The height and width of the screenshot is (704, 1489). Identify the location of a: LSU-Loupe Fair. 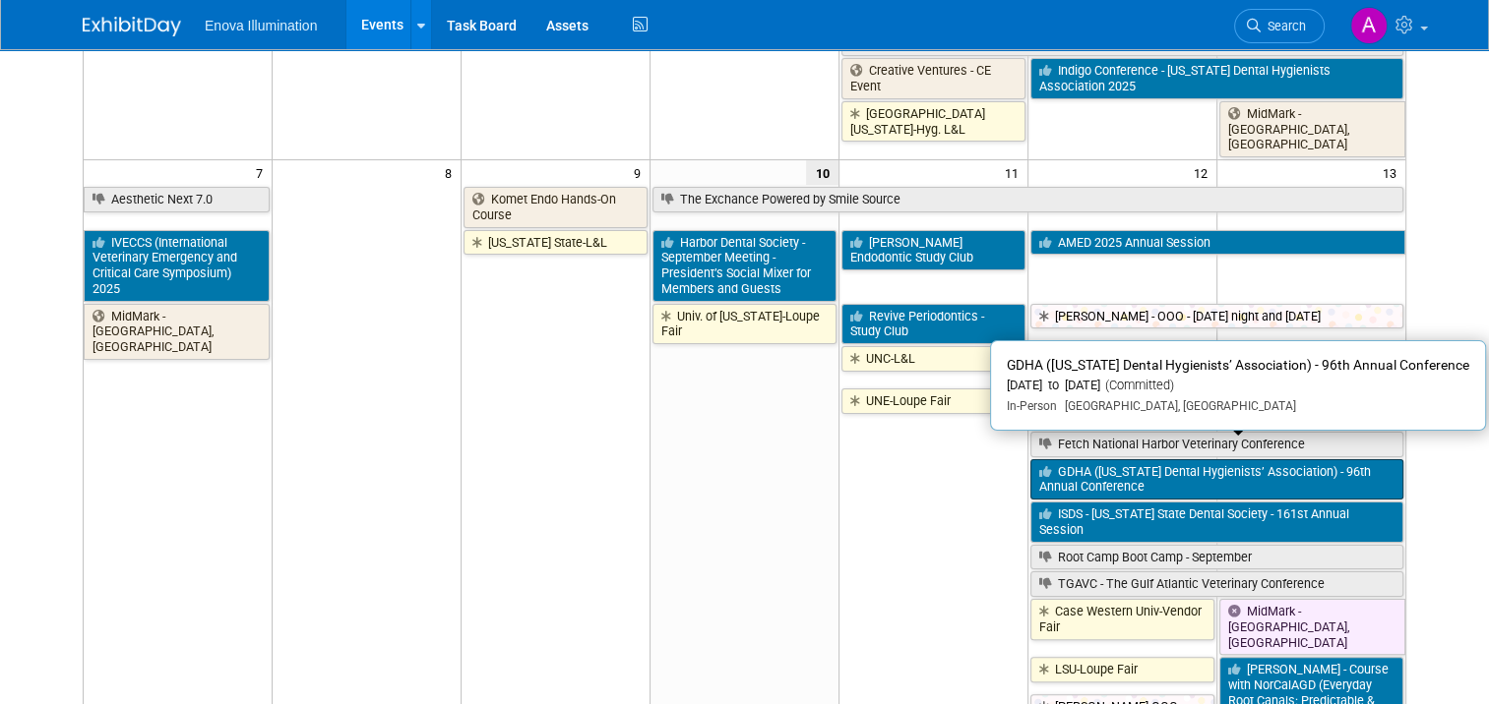
(1122, 670).